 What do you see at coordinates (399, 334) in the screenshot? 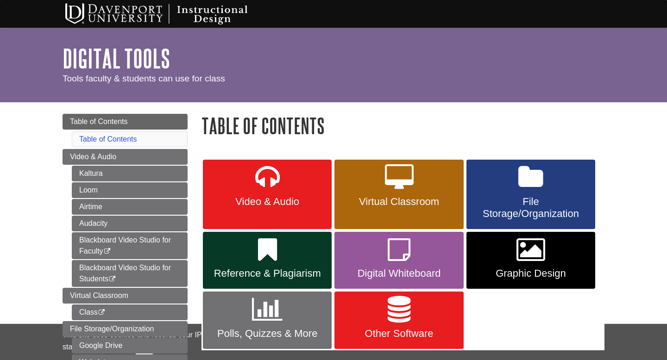
I see `span: Other Software` at bounding box center [399, 334].